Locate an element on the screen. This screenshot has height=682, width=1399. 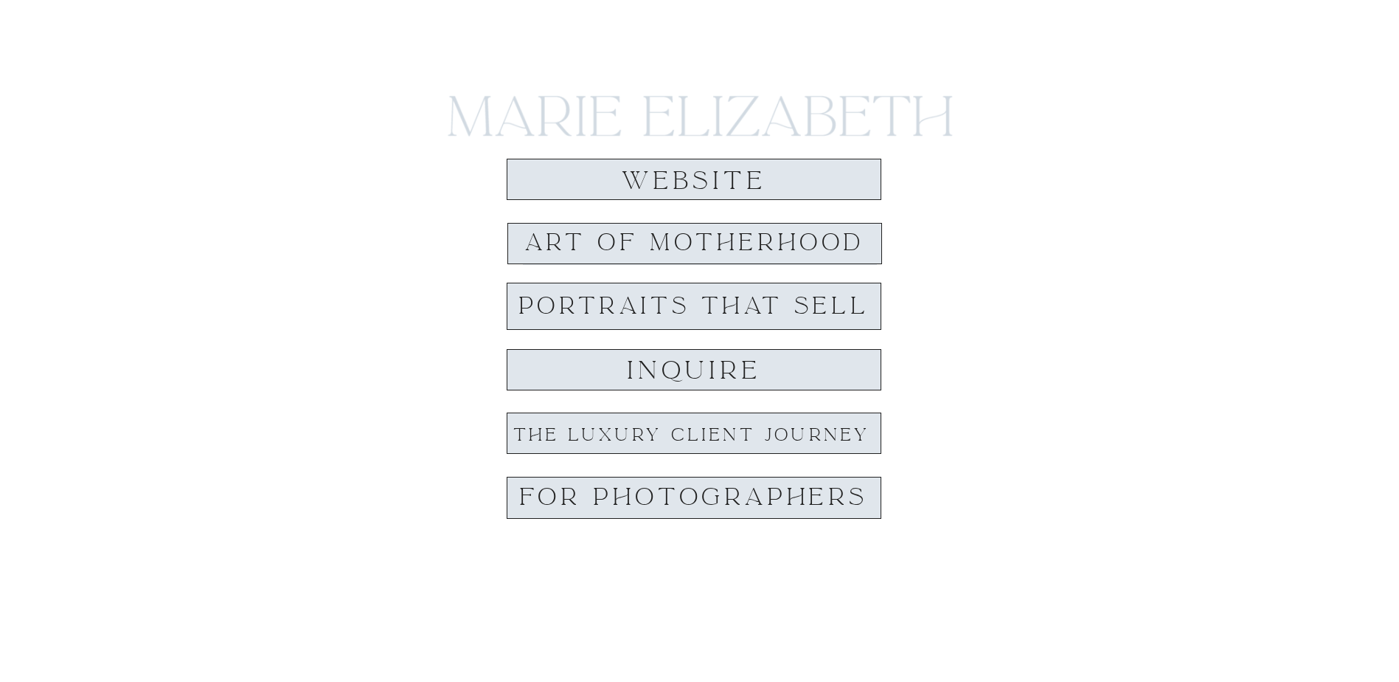
a: website is located at coordinates (694, 181).